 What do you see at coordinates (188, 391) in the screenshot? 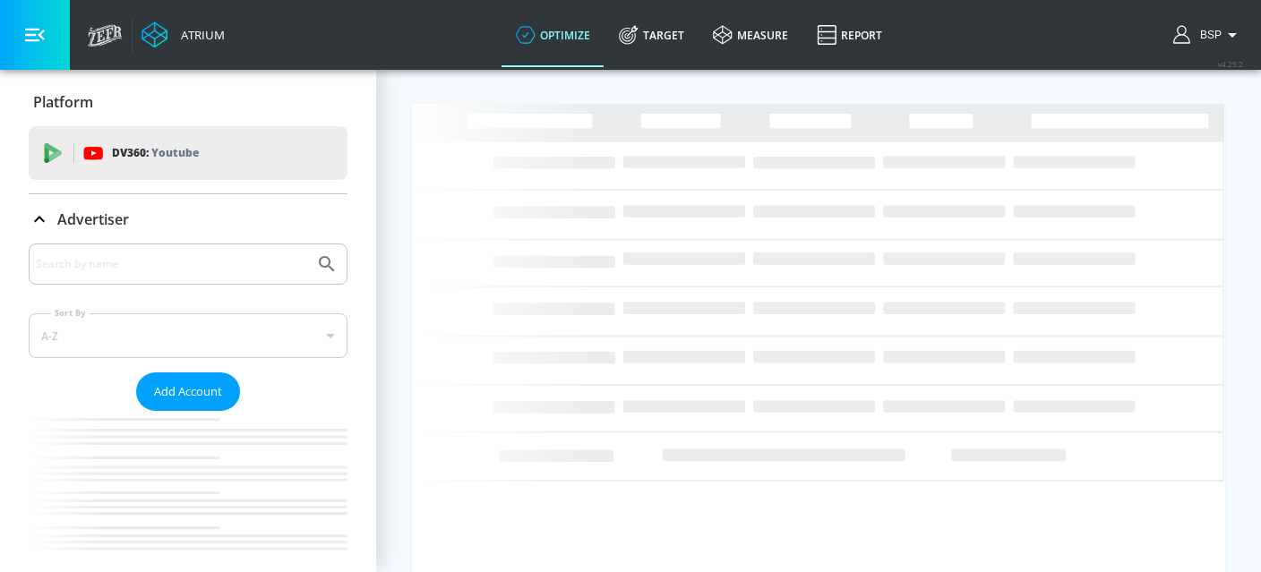
I see `button: Add Account` at bounding box center [188, 391].